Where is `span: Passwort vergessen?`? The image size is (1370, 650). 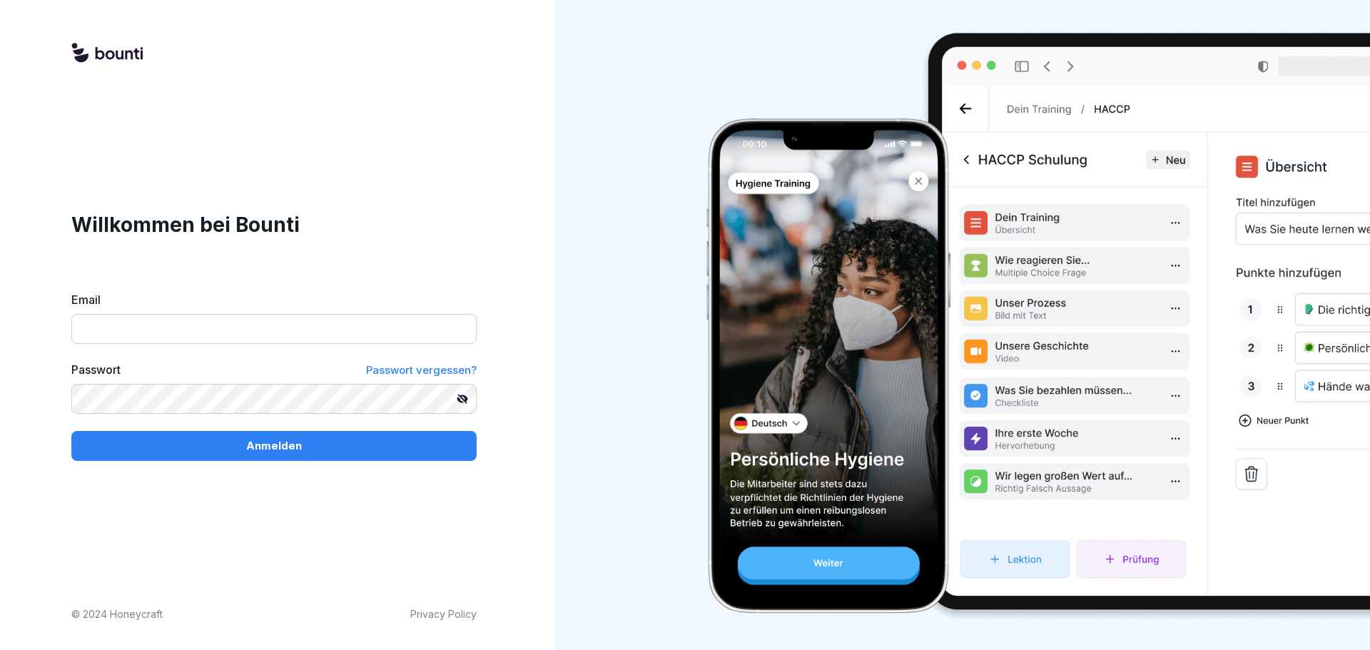
span: Passwort vergessen? is located at coordinates (421, 370).